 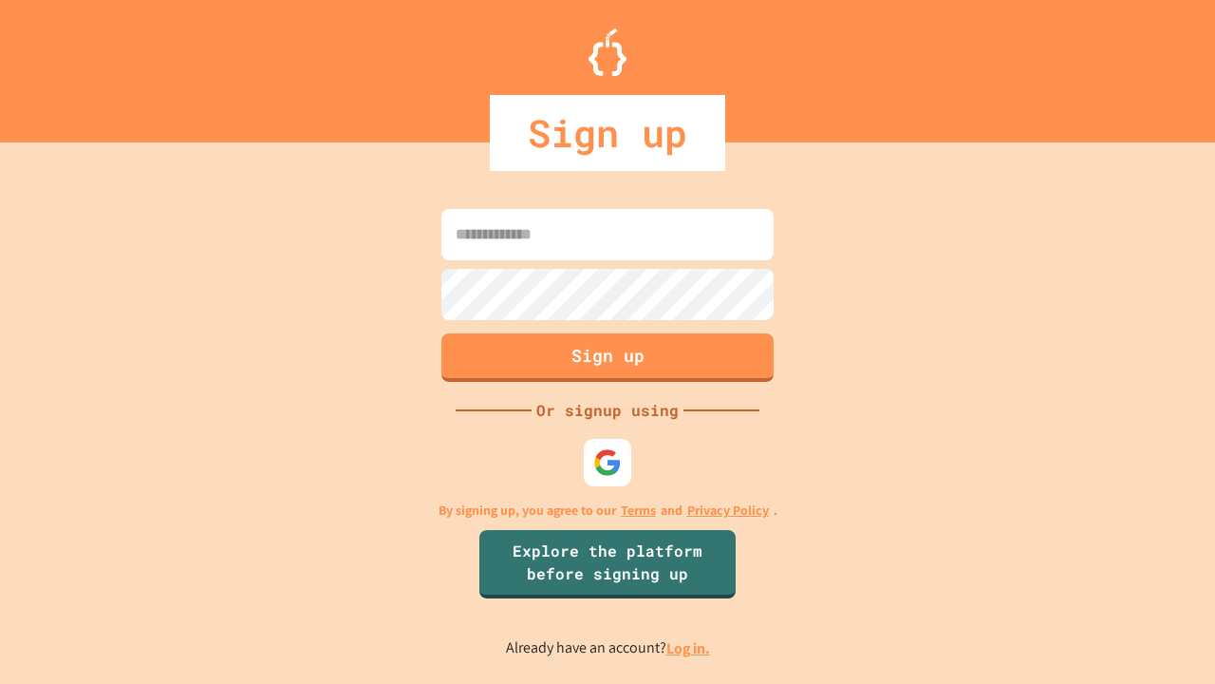 I want to click on a: Terms, so click(x=638, y=510).